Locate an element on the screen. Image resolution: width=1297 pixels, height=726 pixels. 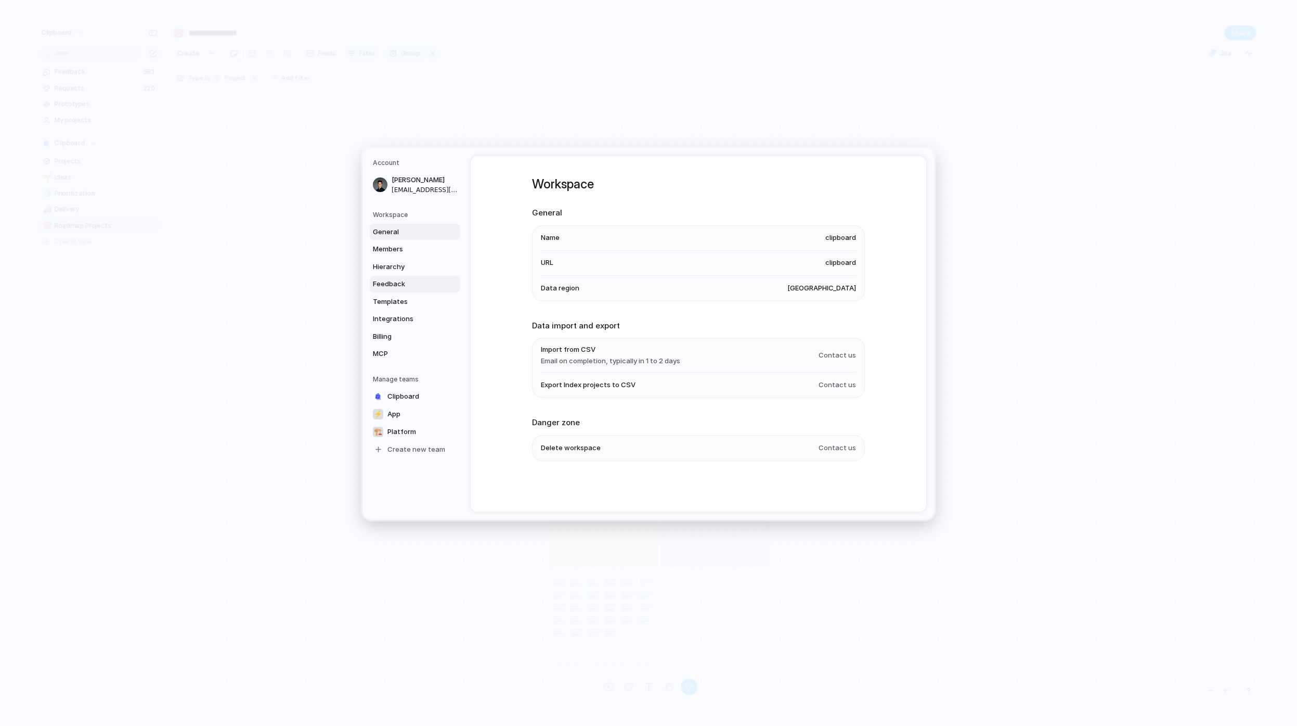
span: Integrations is located at coordinates (406, 319).